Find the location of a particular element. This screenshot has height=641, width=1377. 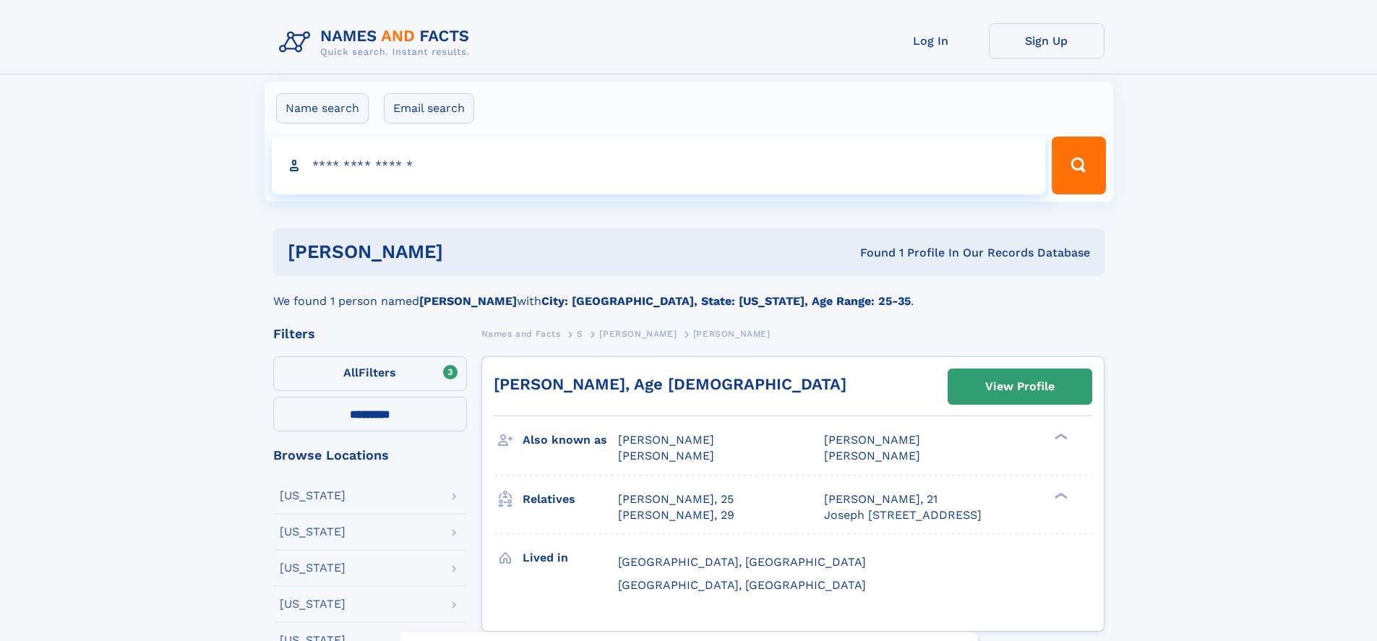

a: S is located at coordinates (580, 333).